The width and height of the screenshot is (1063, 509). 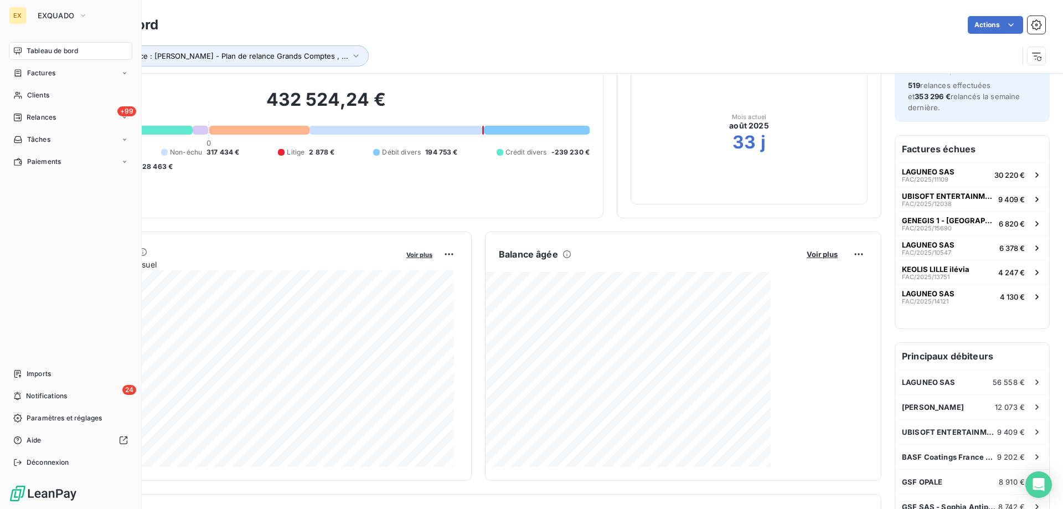 I want to click on h6: Factures échues, so click(x=973, y=149).